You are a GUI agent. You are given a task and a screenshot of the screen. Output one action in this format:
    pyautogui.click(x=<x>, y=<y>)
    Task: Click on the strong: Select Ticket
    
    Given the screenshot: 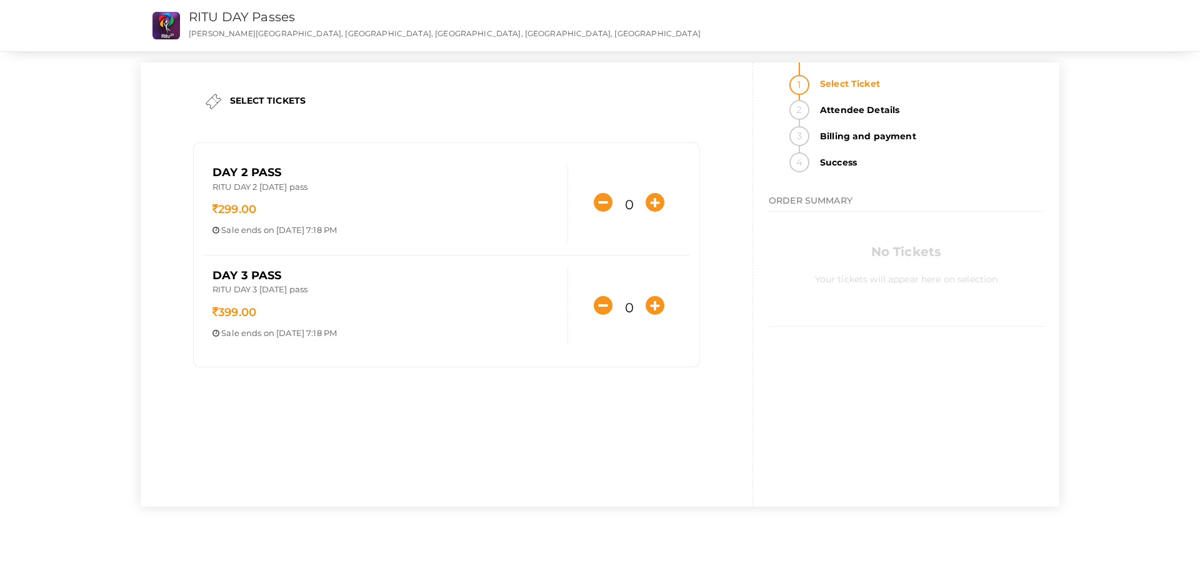 What is the action you would take?
    pyautogui.click(x=928, y=84)
    